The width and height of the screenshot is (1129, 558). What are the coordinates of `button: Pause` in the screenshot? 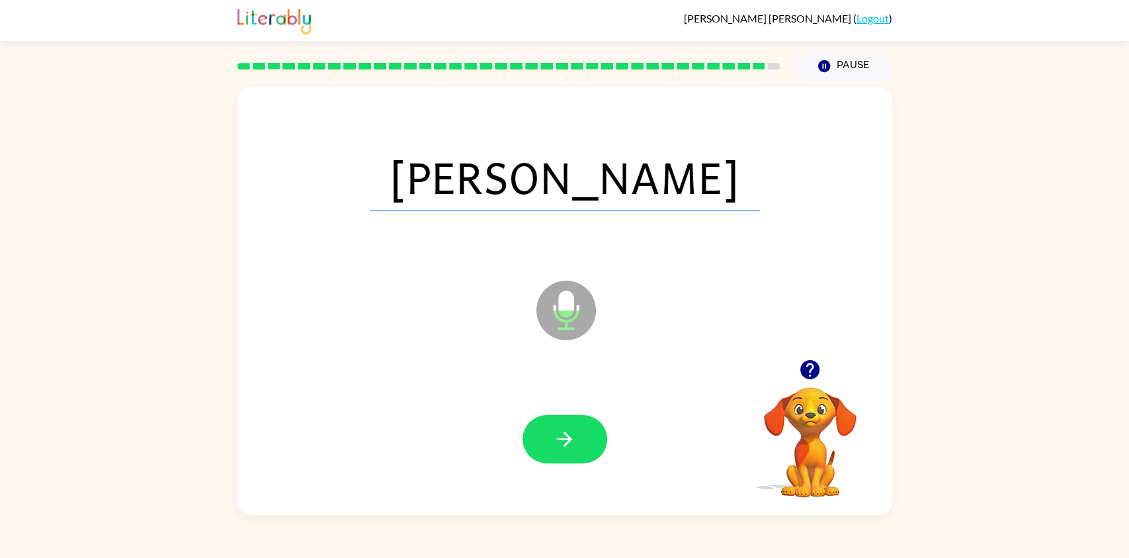 It's located at (844, 66).